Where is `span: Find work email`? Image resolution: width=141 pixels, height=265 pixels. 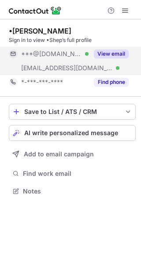
span: Find work email is located at coordinates (78, 174).